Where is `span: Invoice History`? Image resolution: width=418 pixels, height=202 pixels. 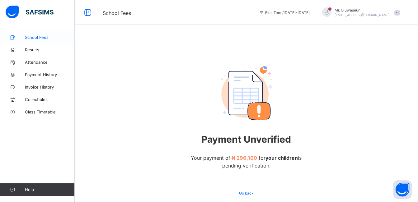
span: Invoice History is located at coordinates (50, 87).